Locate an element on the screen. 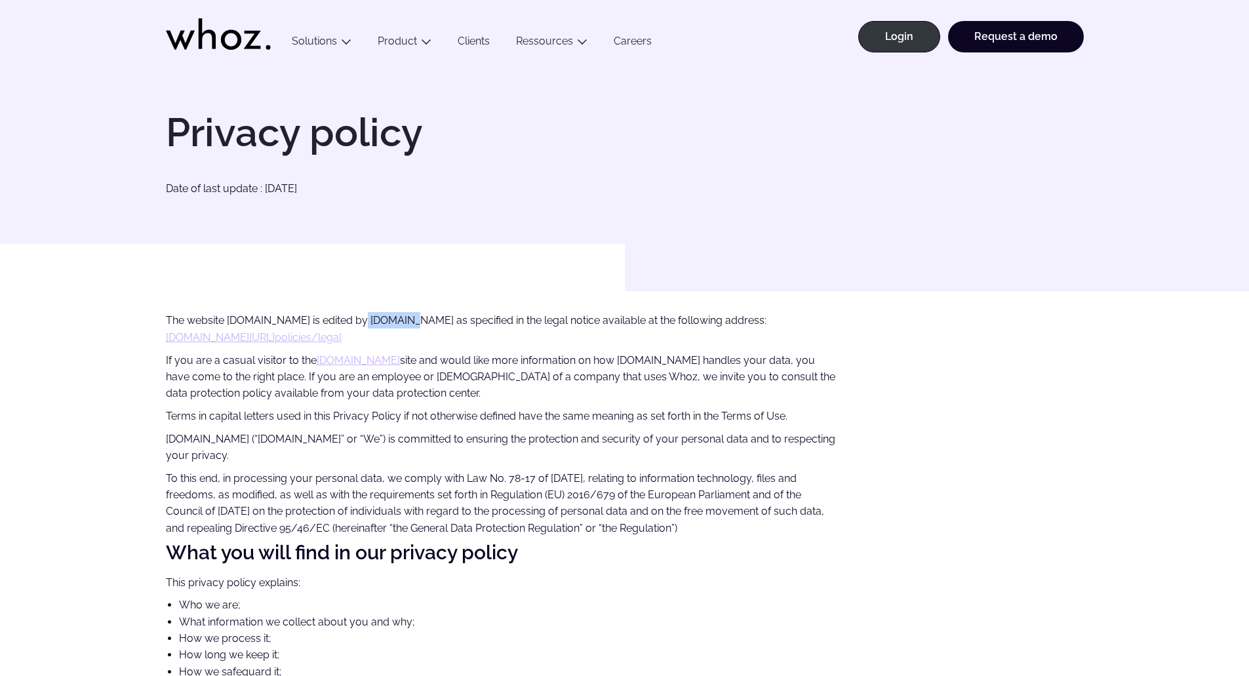 This screenshot has width=1249, height=676. a: Ressources is located at coordinates (544, 41).